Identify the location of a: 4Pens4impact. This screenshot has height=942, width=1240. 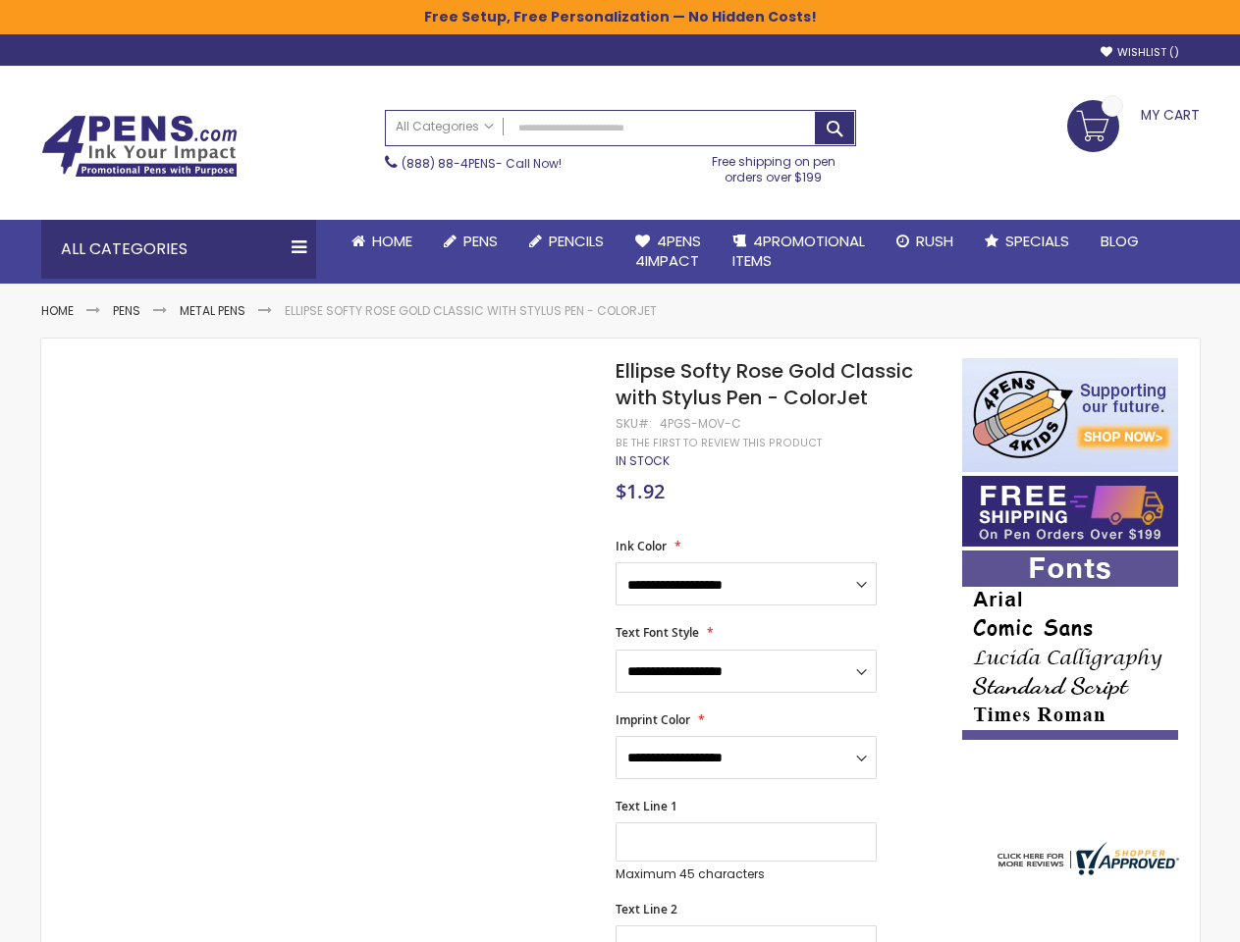
(667, 251).